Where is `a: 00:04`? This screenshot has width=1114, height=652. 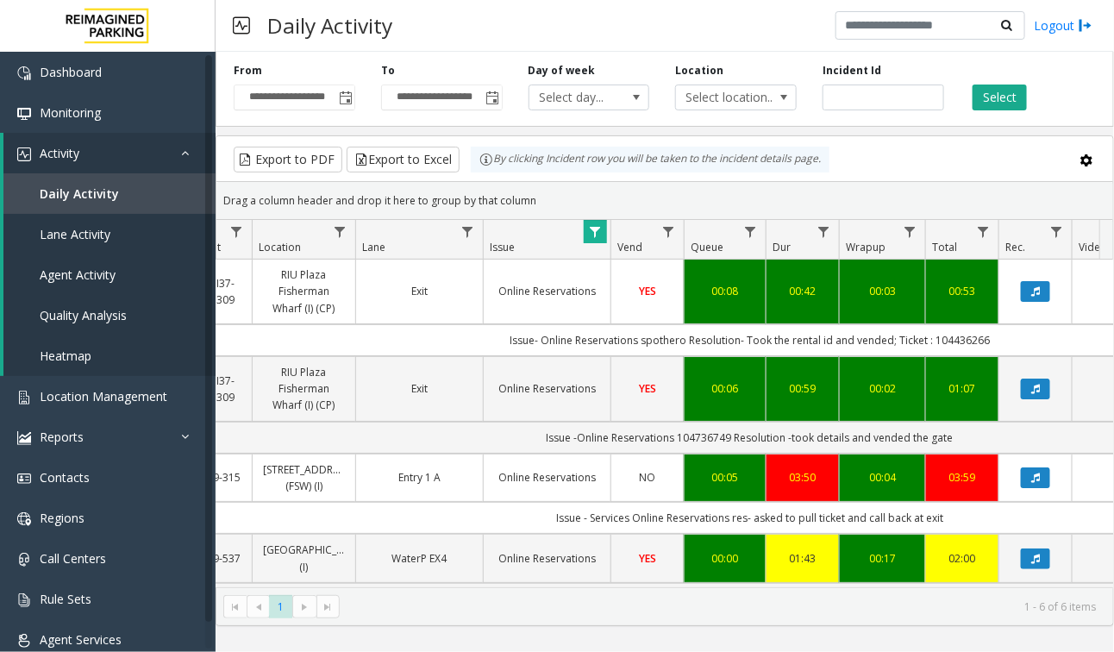 a: 00:04 is located at coordinates (882, 477).